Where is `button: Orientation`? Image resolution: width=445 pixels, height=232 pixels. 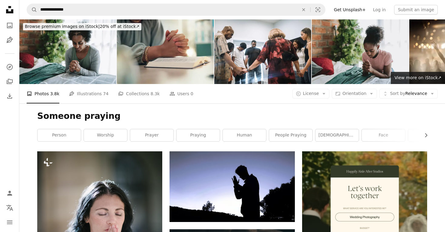
button: Orientation is located at coordinates (354, 94).